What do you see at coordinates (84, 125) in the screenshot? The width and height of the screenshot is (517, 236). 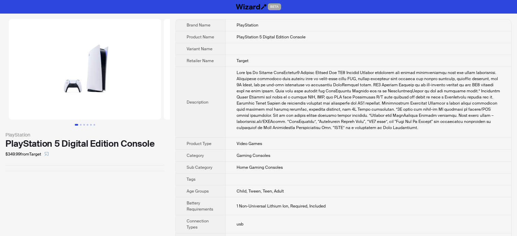 I see `button: Go to slide 3` at bounding box center [84, 125].